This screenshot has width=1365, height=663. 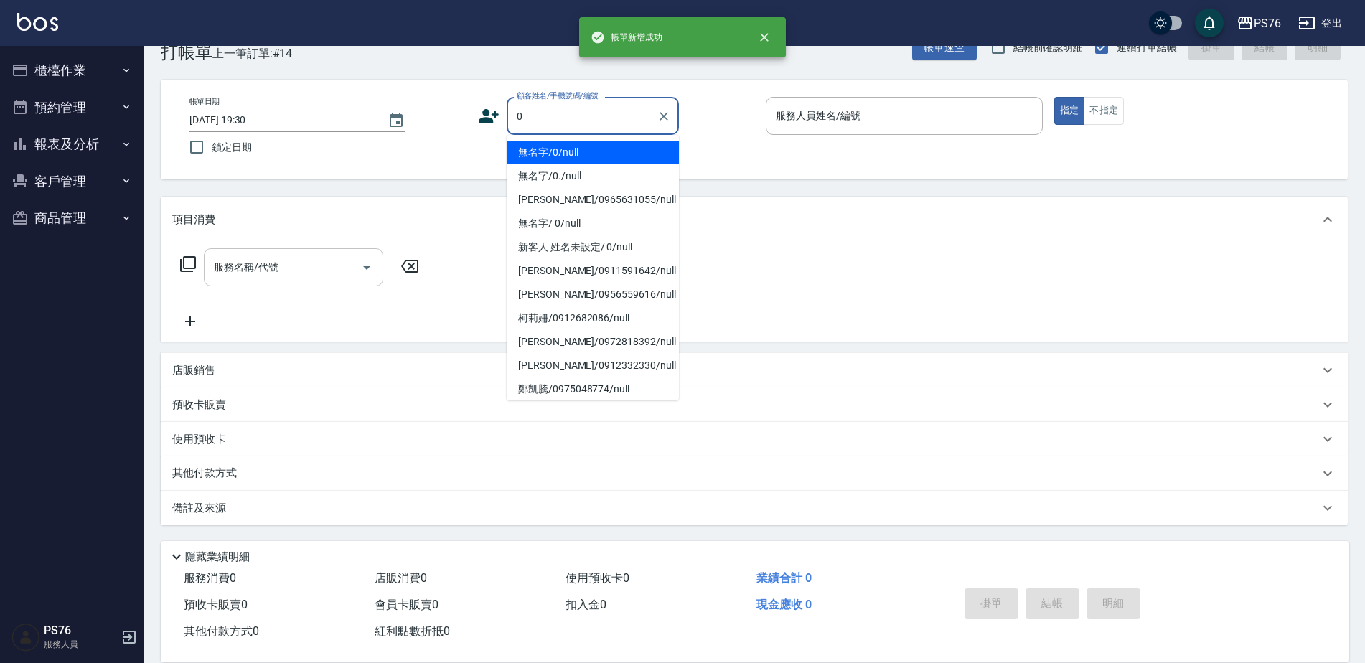 What do you see at coordinates (406, 604) in the screenshot?
I see `span: 會員卡販賣 0` at bounding box center [406, 604].